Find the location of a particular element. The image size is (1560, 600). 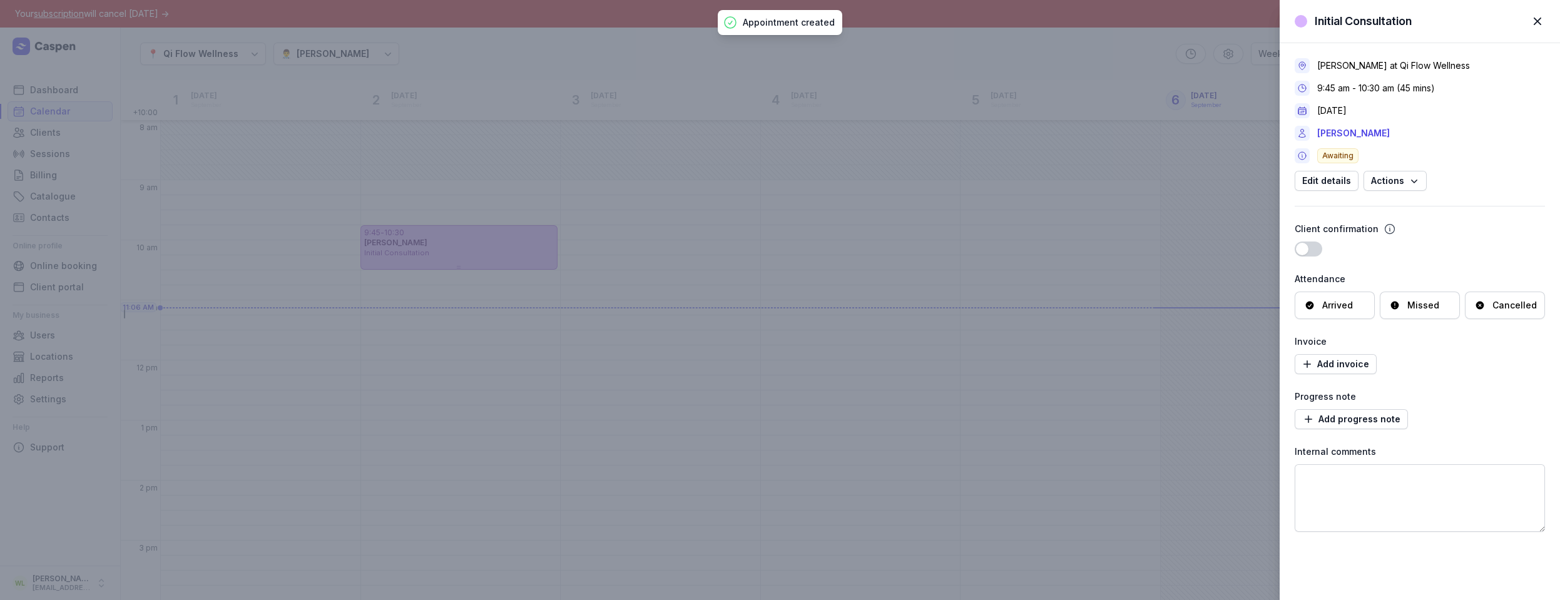

div: Progress note is located at coordinates (1420, 397).